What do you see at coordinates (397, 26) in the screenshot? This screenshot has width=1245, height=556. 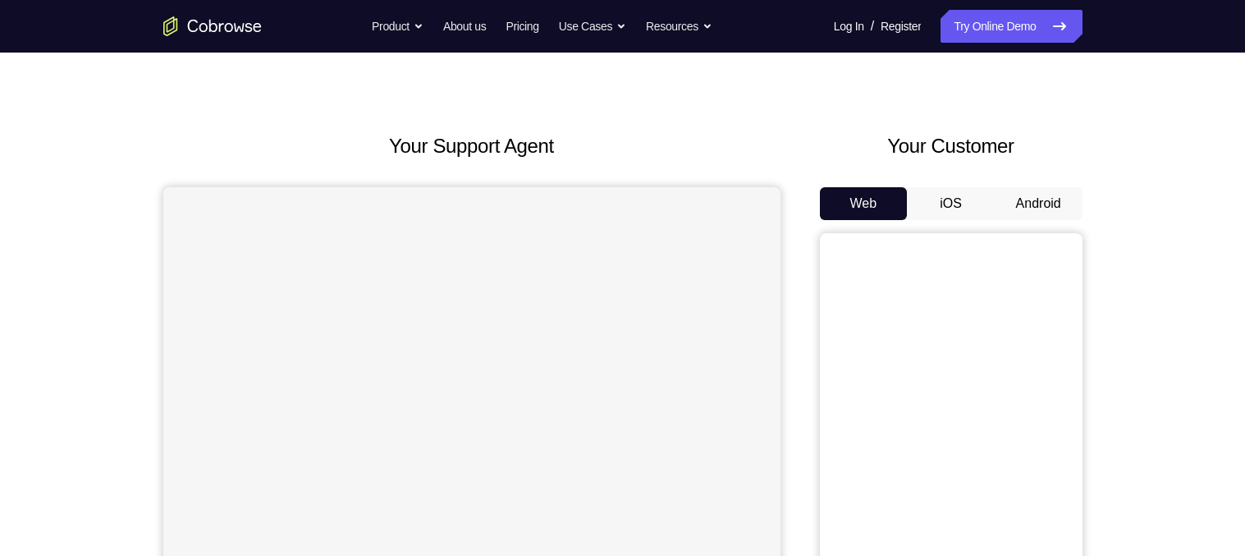 I see `button: Product` at bounding box center [397, 26].